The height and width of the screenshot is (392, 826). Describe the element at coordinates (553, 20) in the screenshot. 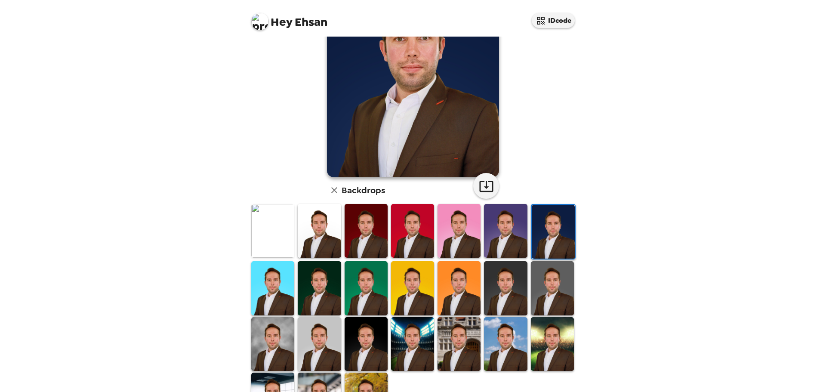

I see `button: IDcode` at that location.